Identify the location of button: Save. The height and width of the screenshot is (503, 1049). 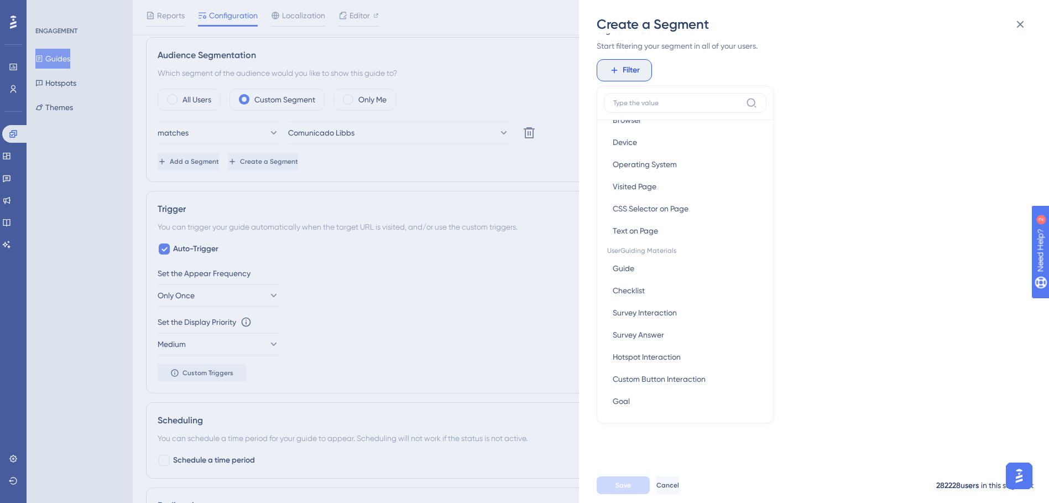
(623, 485).